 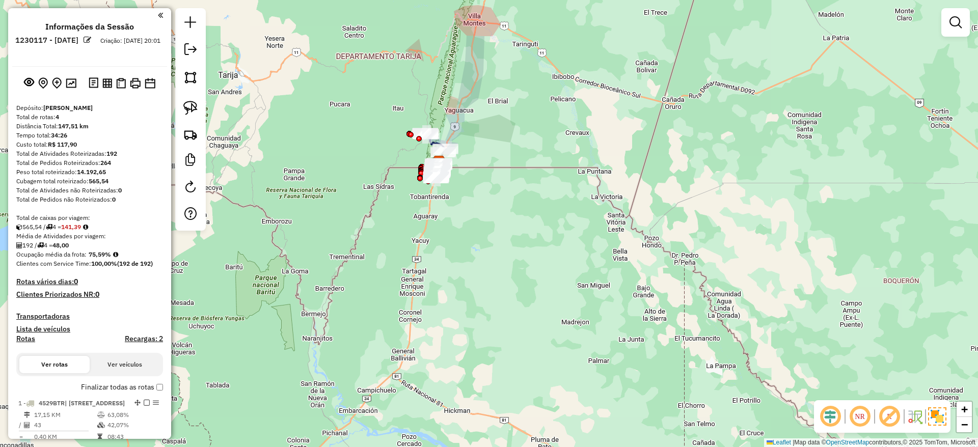 What do you see at coordinates (101, 415) in the screenshot?
I see `i: % de utilização do peso` at bounding box center [101, 415].